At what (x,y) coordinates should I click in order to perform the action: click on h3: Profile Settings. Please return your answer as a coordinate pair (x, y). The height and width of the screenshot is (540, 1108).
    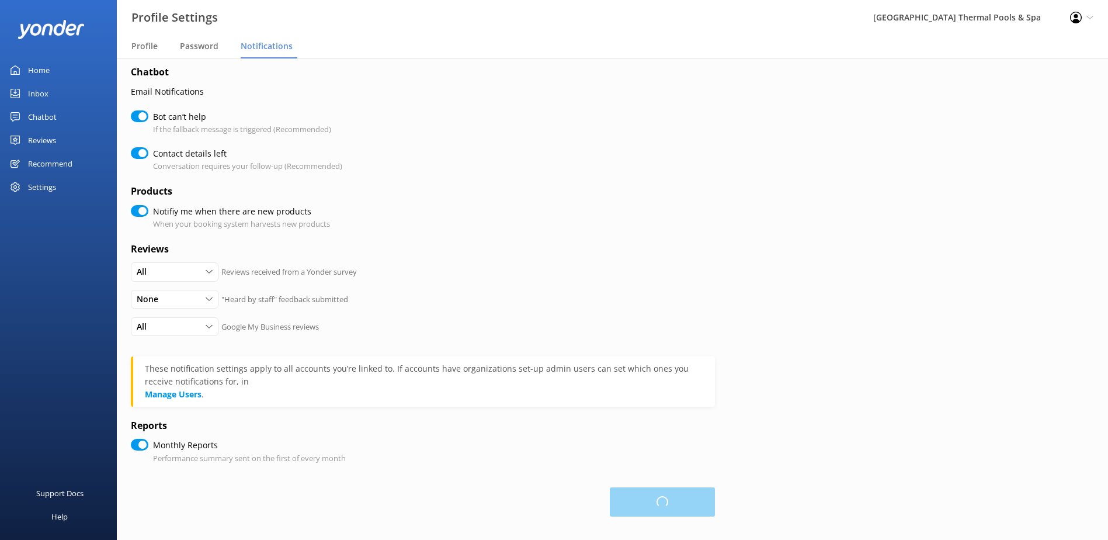
    Looking at the image, I should click on (175, 18).